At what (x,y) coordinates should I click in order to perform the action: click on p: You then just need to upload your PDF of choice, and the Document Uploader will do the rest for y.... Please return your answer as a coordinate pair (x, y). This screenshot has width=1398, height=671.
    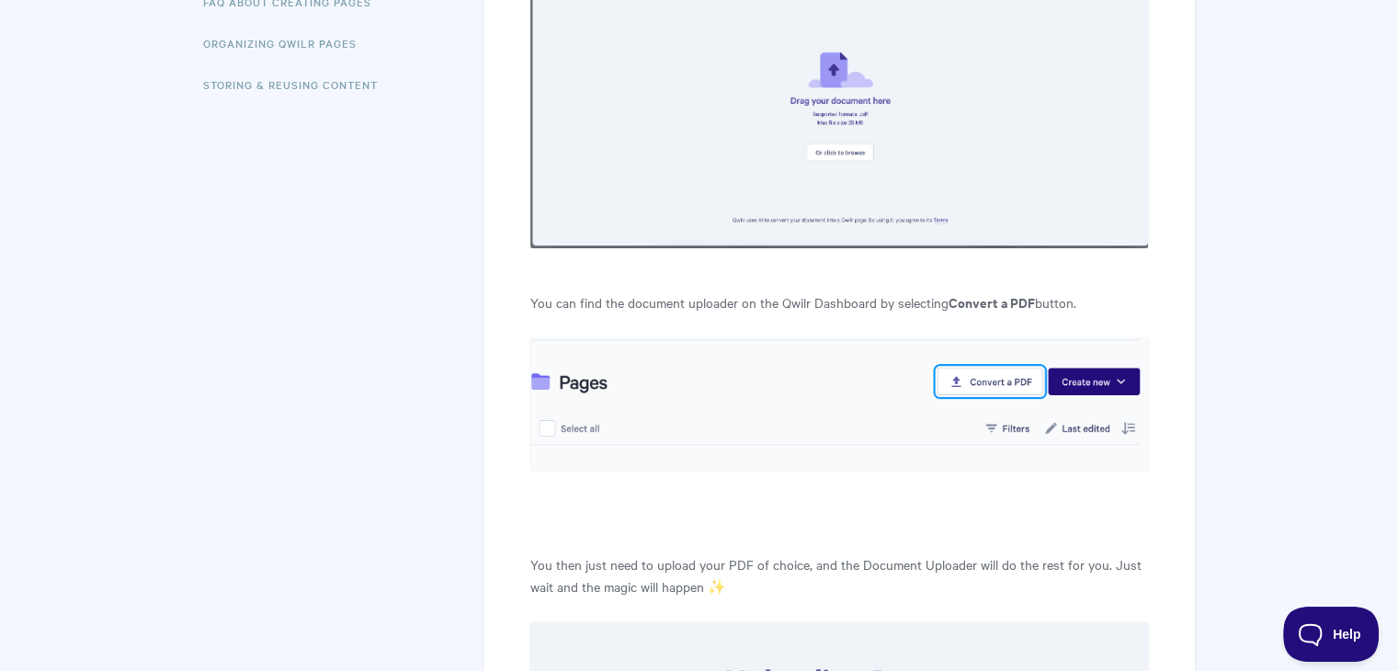
    Looking at the image, I should click on (838, 575).